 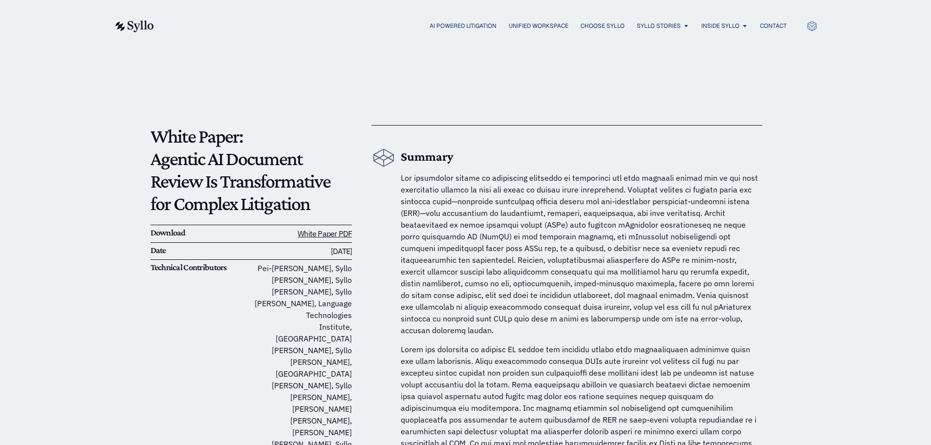 I want to click on b: Summary, so click(x=427, y=156).